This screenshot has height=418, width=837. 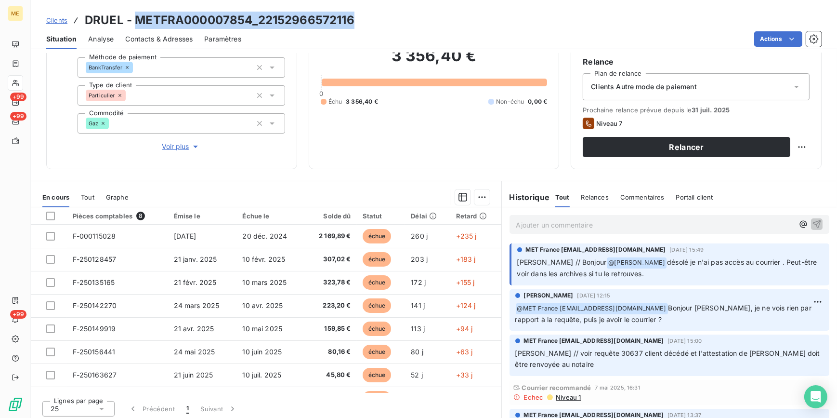 What do you see at coordinates (197, 305) in the screenshot?
I see `span: 24 mars 2025` at bounding box center [197, 305].